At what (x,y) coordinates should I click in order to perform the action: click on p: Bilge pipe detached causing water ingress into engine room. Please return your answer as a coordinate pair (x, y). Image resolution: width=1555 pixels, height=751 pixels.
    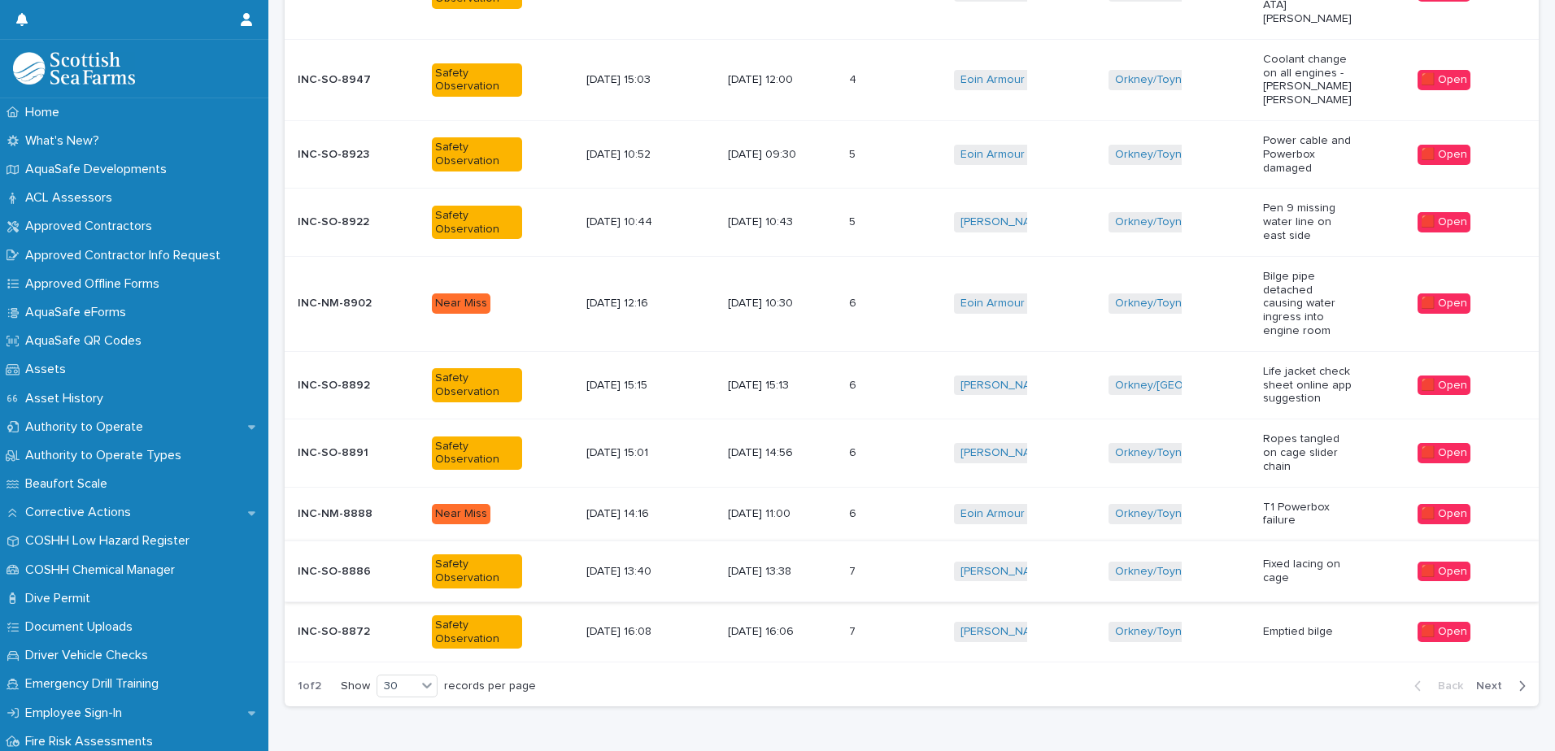
    Looking at the image, I should click on (1308, 304).